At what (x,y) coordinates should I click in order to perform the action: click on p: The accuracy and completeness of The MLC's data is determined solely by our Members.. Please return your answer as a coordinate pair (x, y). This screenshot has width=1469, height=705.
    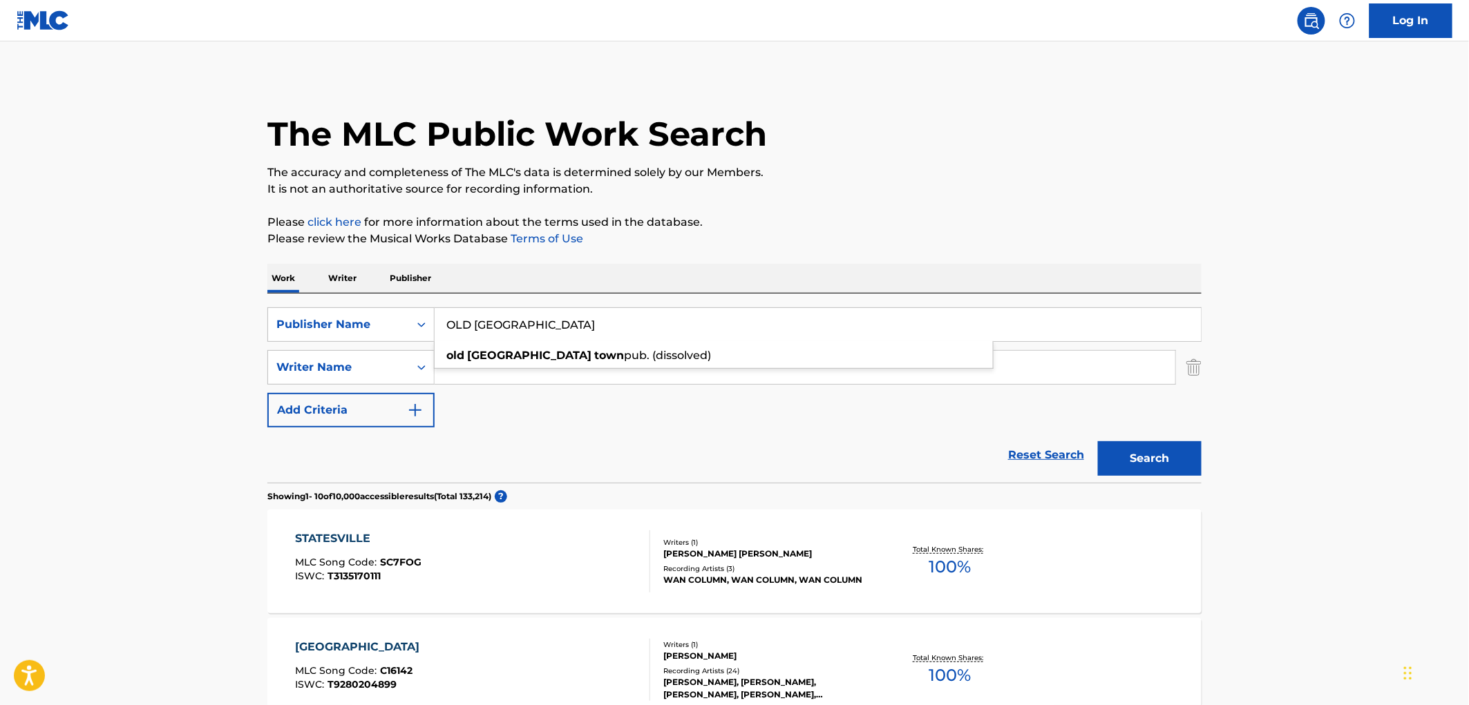
    Looking at the image, I should click on (734, 173).